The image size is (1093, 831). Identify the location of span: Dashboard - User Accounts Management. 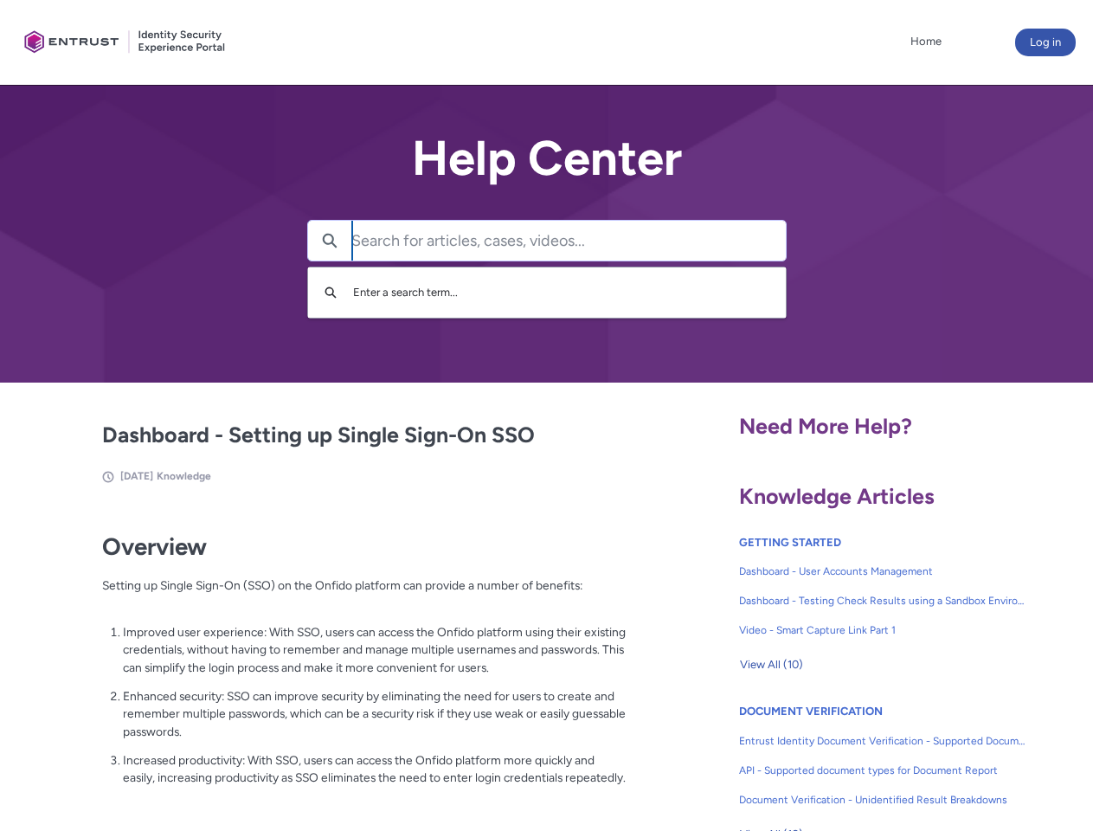
(883, 571).